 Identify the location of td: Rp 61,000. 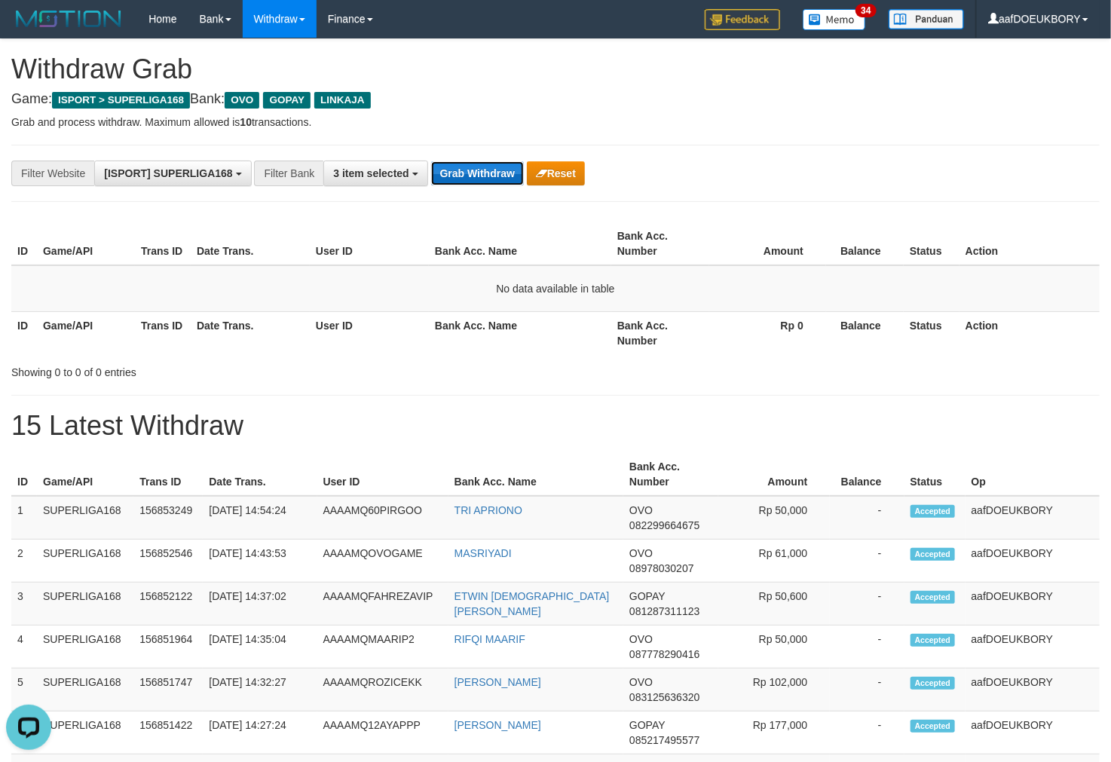
(774, 561).